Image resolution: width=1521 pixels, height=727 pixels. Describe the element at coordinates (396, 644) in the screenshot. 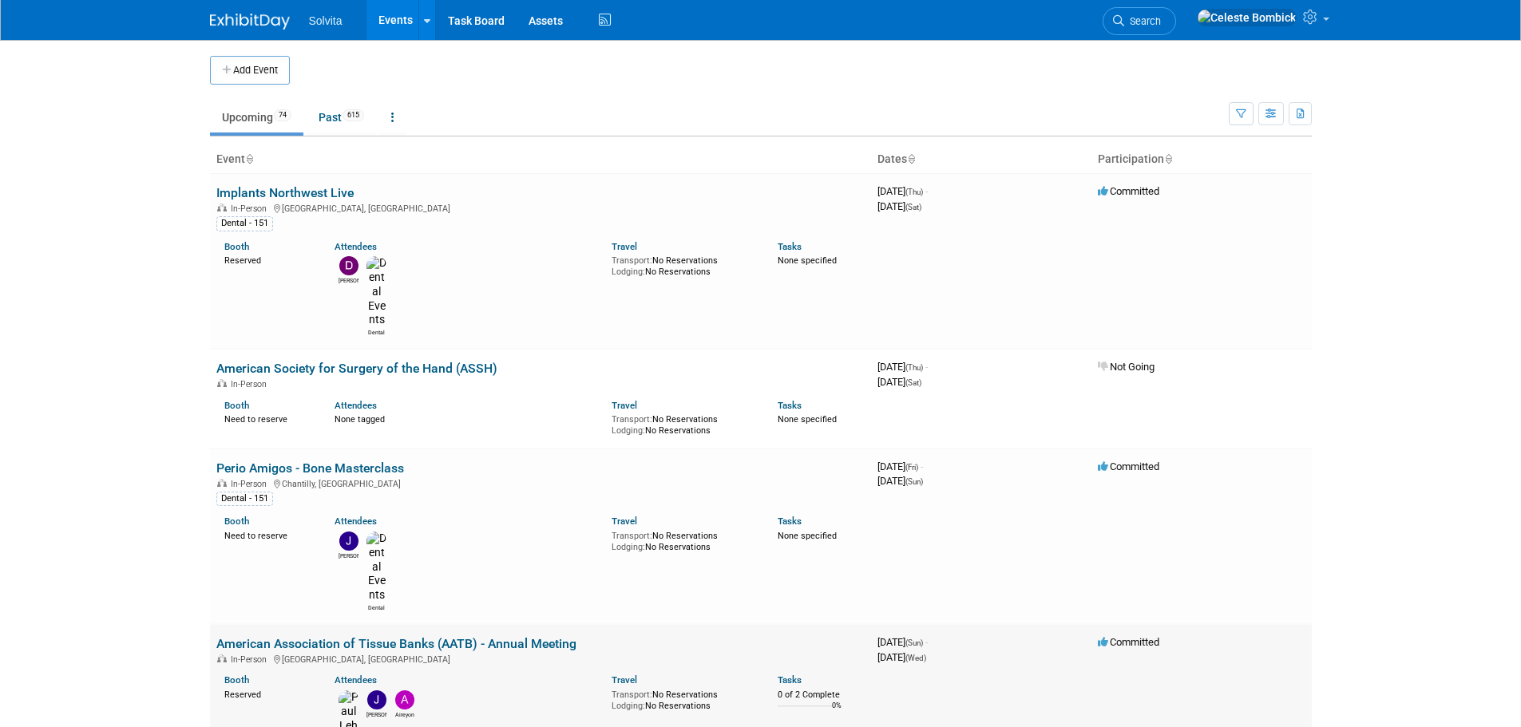

I see `a: American Association of Tissue Banks (AATB) - Annual Meeting` at that location.